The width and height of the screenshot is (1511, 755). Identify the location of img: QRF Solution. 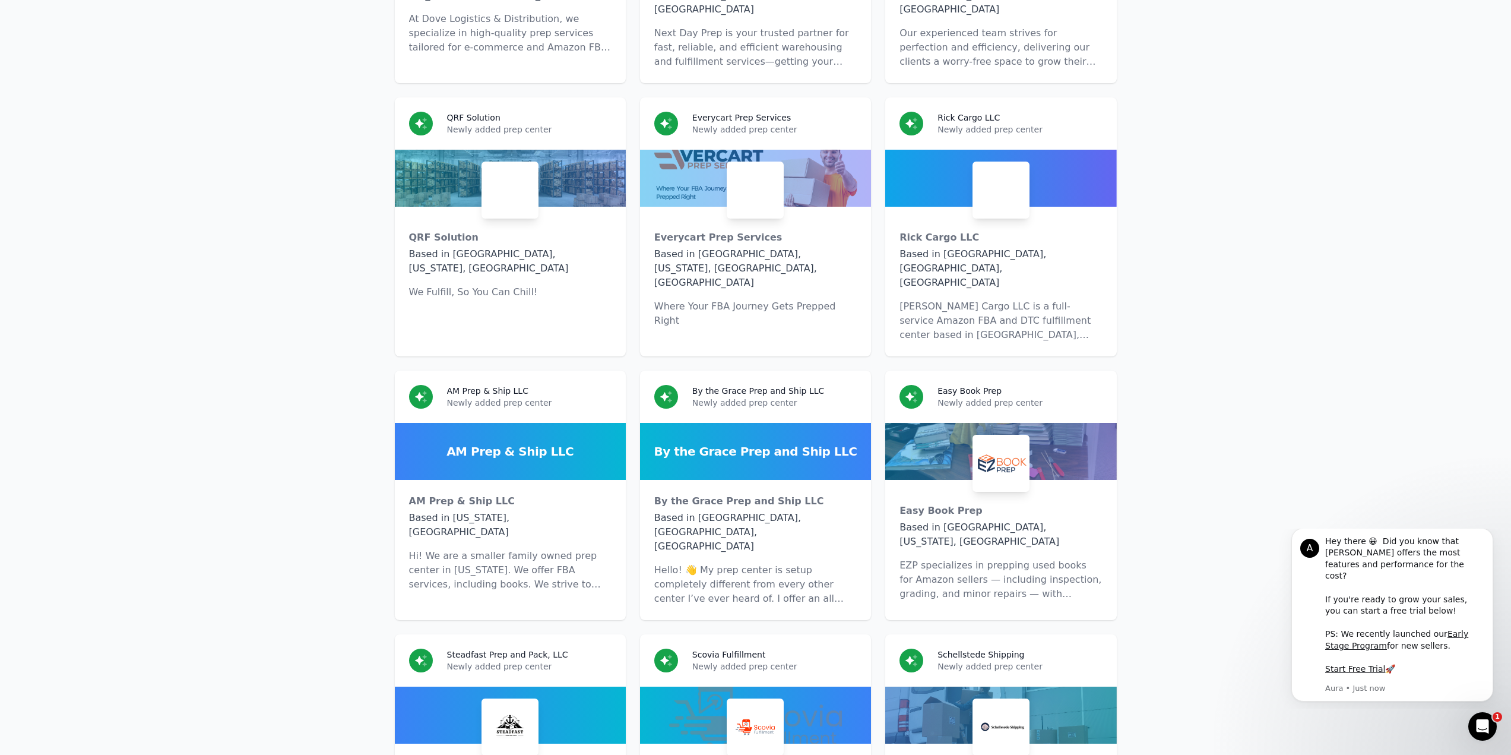
(510, 190).